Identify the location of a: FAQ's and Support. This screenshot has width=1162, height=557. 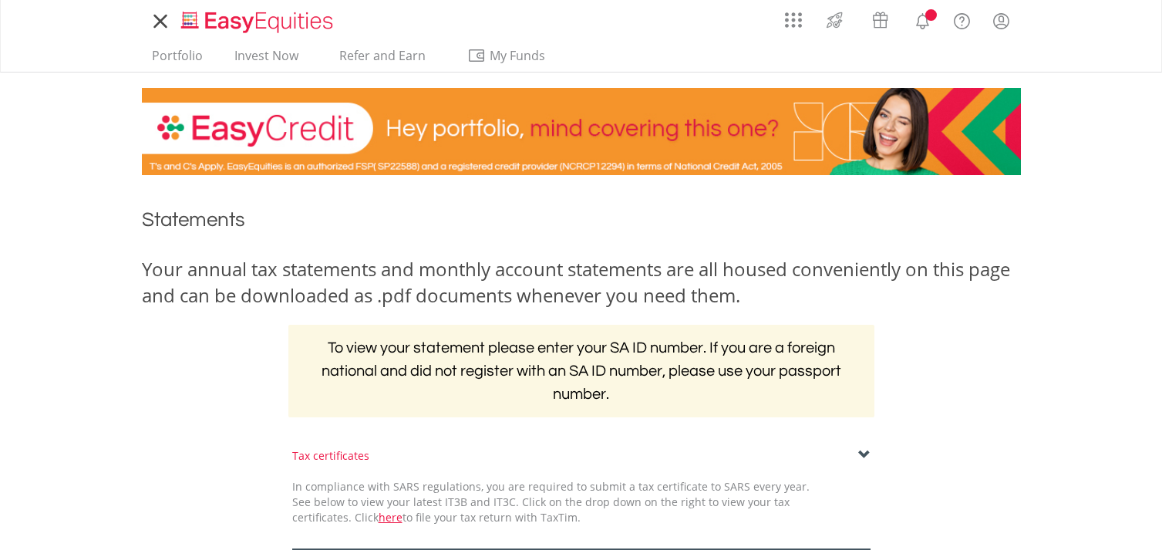
(962, 19).